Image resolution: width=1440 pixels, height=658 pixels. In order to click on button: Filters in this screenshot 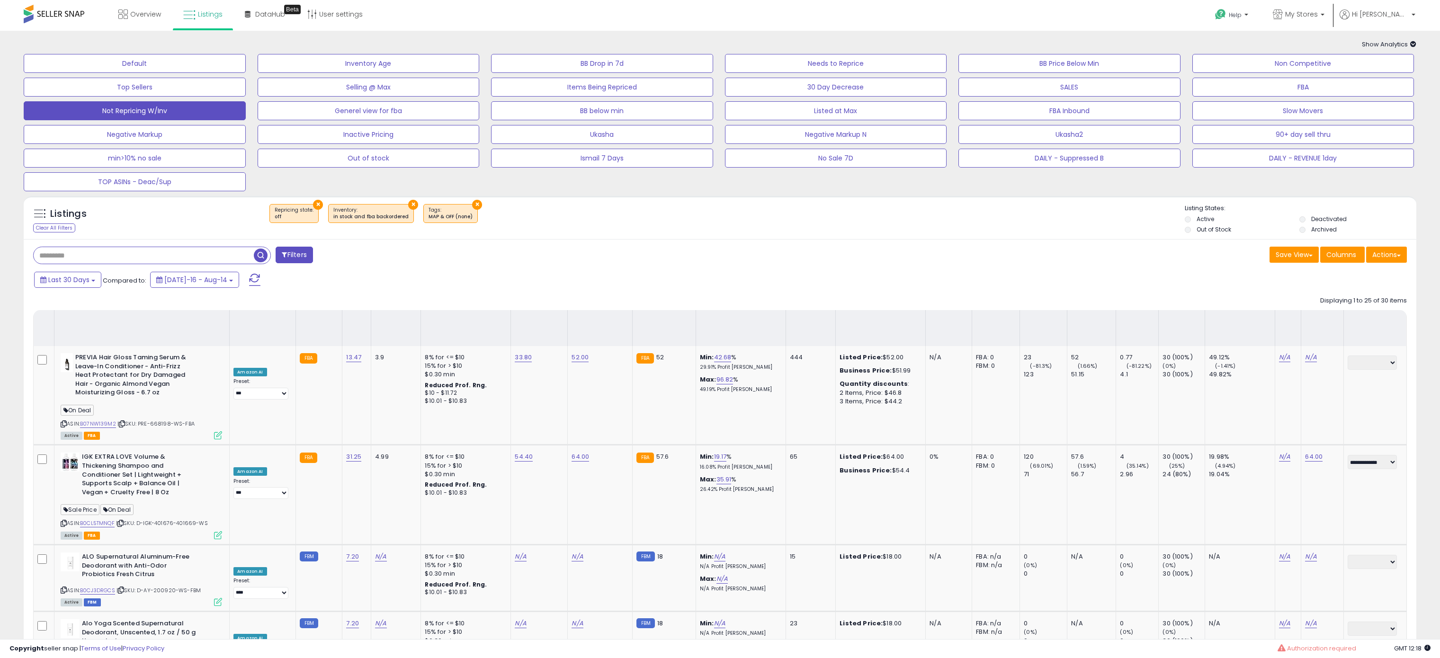, I will do `click(294, 255)`.